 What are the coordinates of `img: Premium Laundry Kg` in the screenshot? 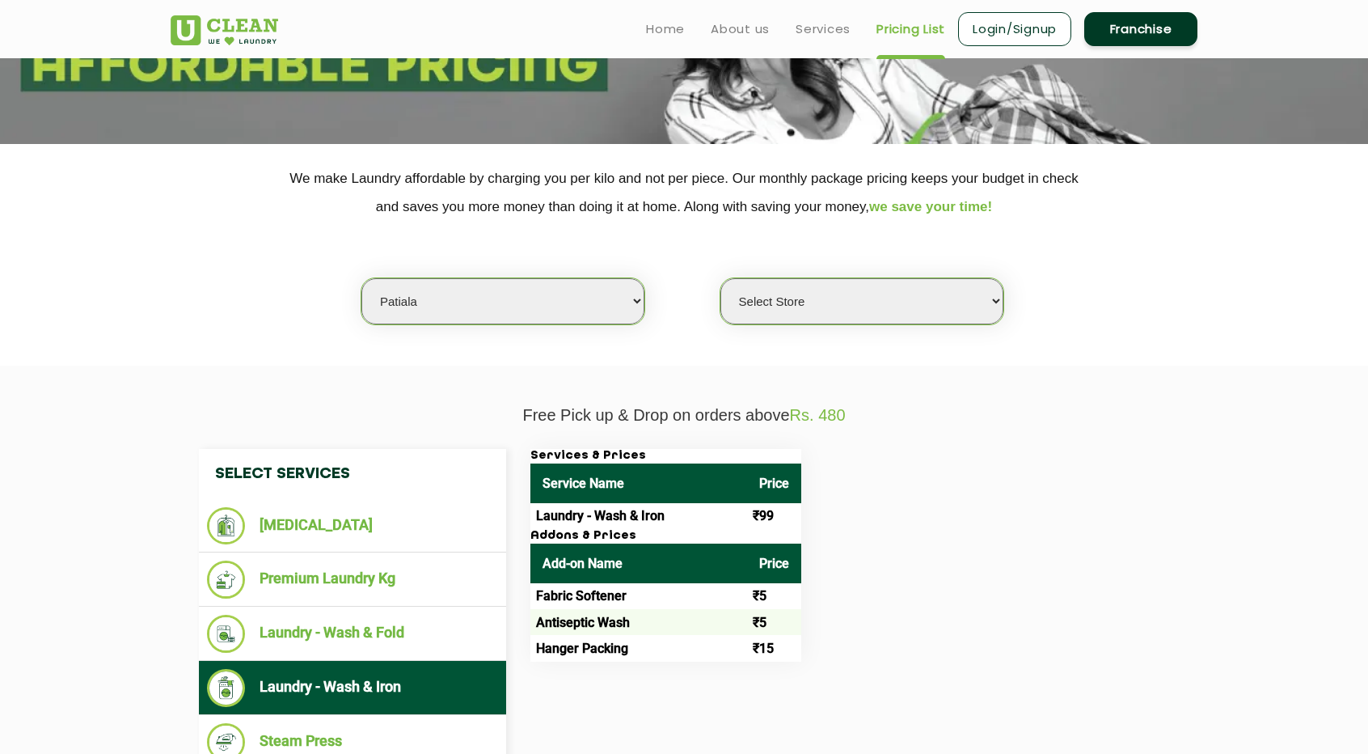 It's located at (226, 579).